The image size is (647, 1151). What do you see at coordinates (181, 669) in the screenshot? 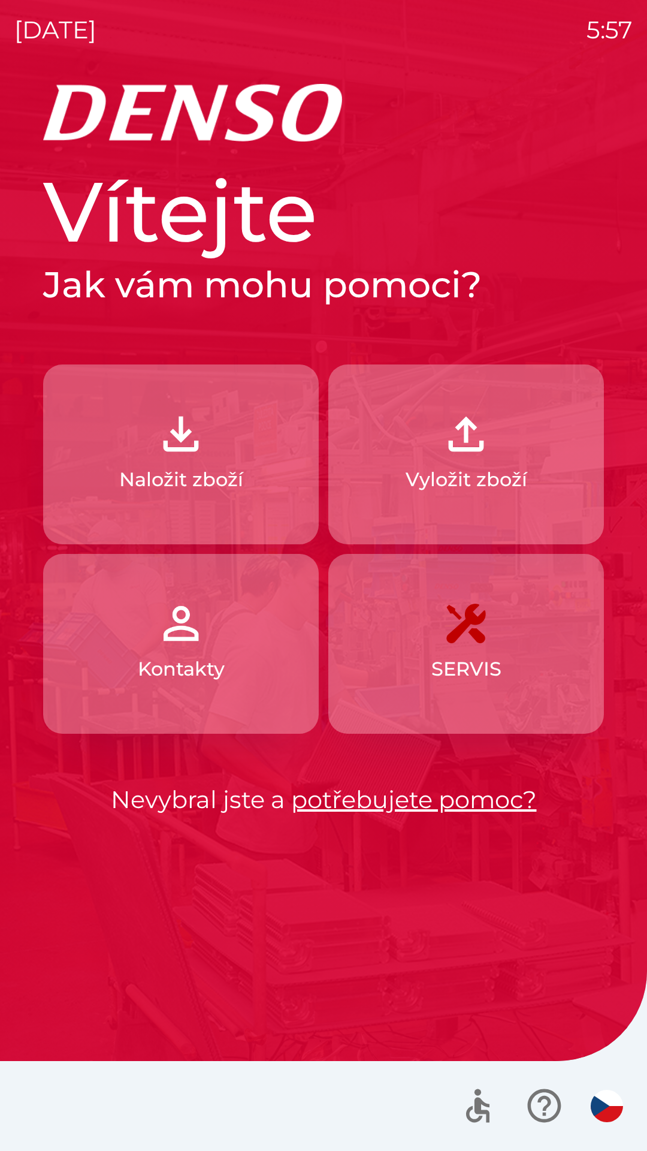
I see `p: Kontakty` at bounding box center [181, 669].